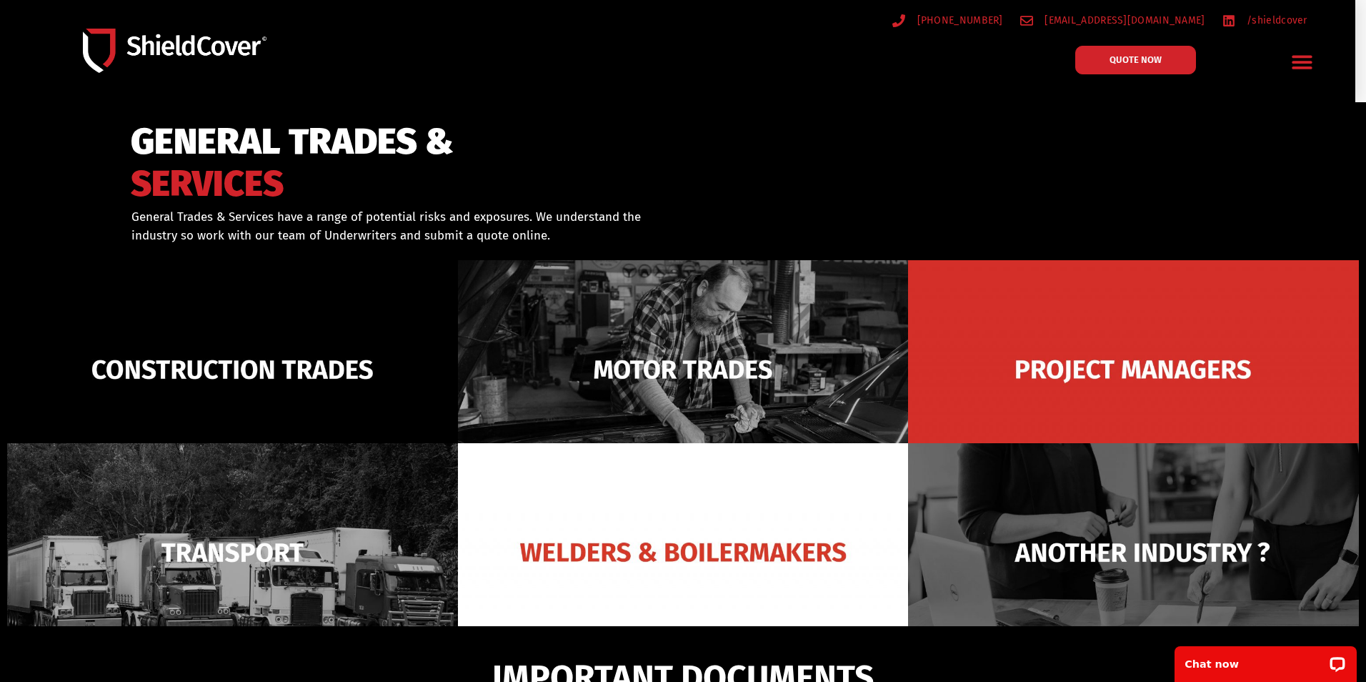 This screenshot has height=682, width=1366. What do you see at coordinates (173, 27) in the screenshot?
I see `button: Open LiveChat chat widget` at bounding box center [173, 27].